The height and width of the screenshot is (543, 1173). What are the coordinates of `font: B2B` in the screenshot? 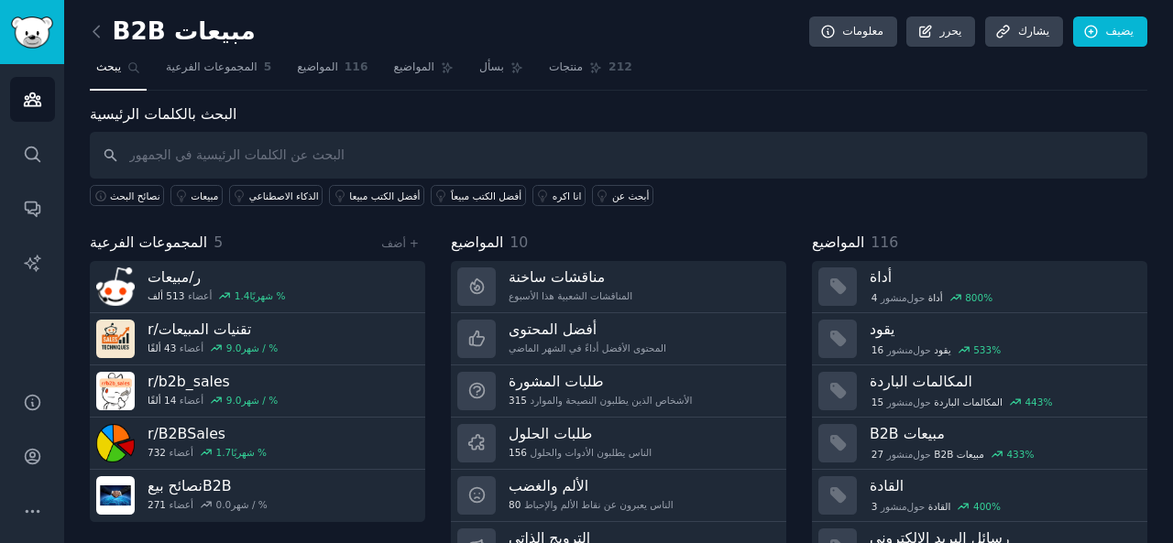 It's located at (217, 486).